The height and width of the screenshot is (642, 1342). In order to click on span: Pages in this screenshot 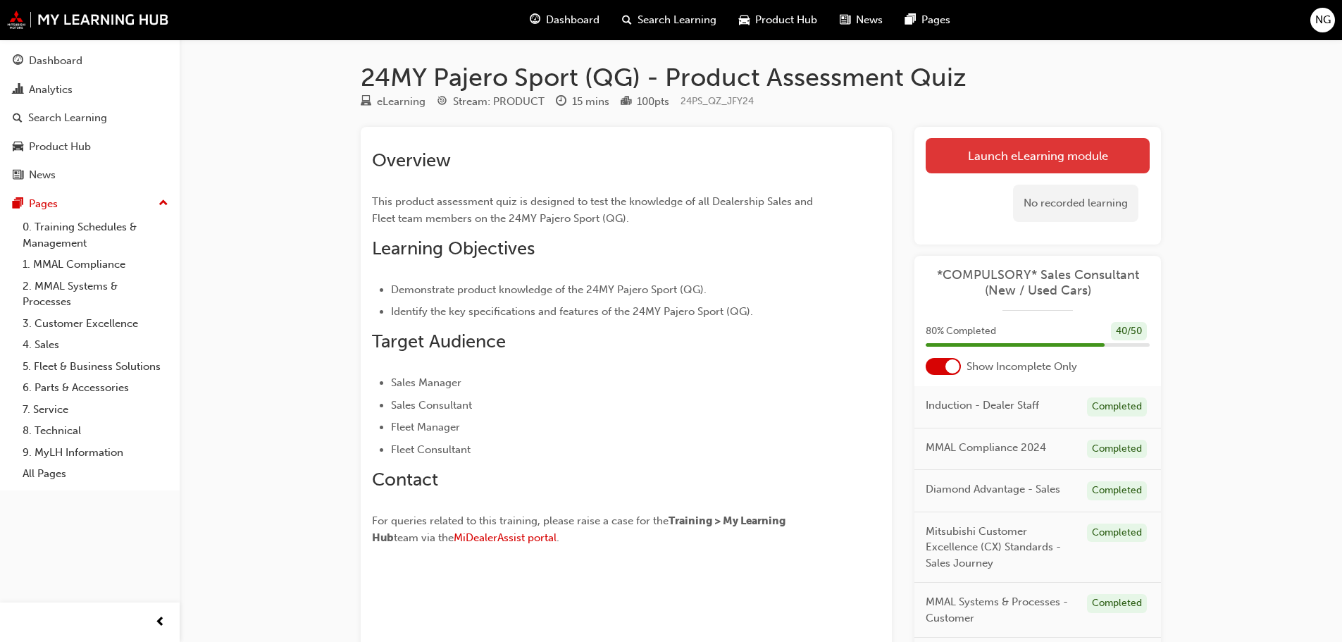, I will do `click(936, 20)`.